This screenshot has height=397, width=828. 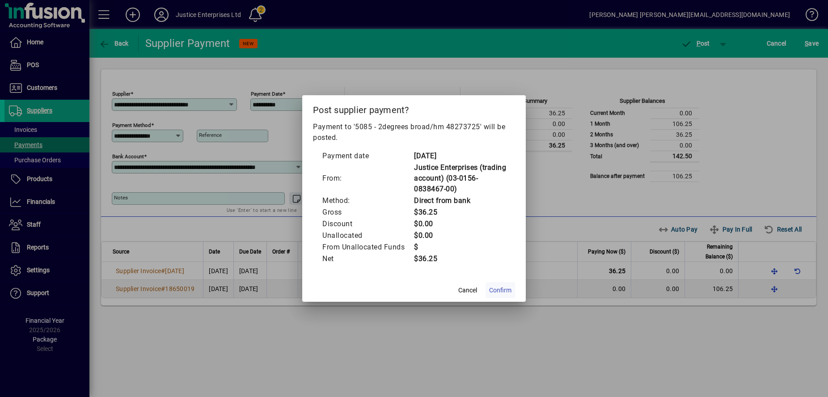 What do you see at coordinates (368, 178) in the screenshot?
I see `td: From:` at bounding box center [368, 178].